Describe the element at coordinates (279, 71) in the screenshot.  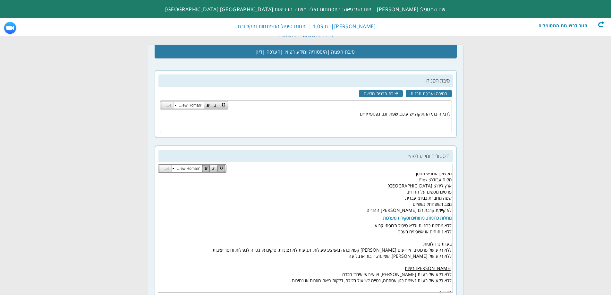
I see `u: בעיות נוירולוגיות` at that location.